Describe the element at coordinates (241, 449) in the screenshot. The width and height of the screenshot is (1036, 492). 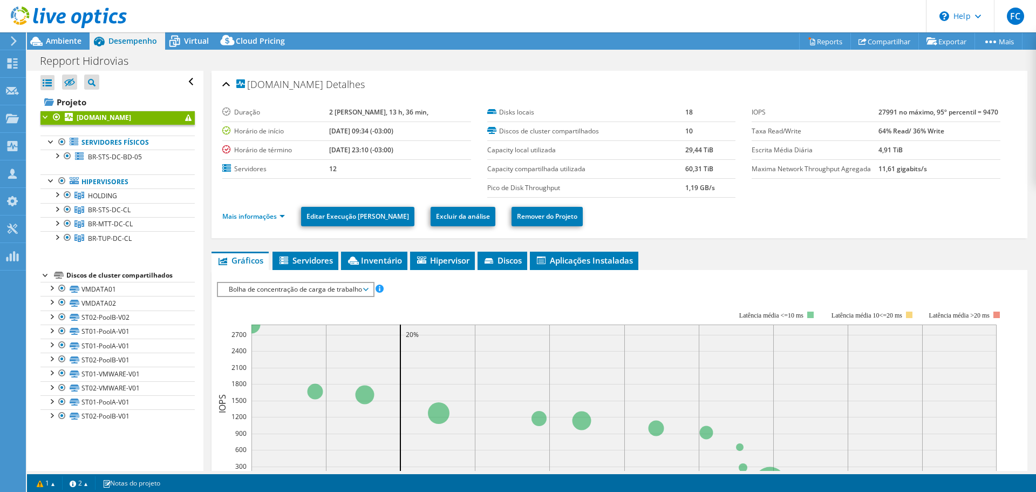
I see `text: 600` at that location.